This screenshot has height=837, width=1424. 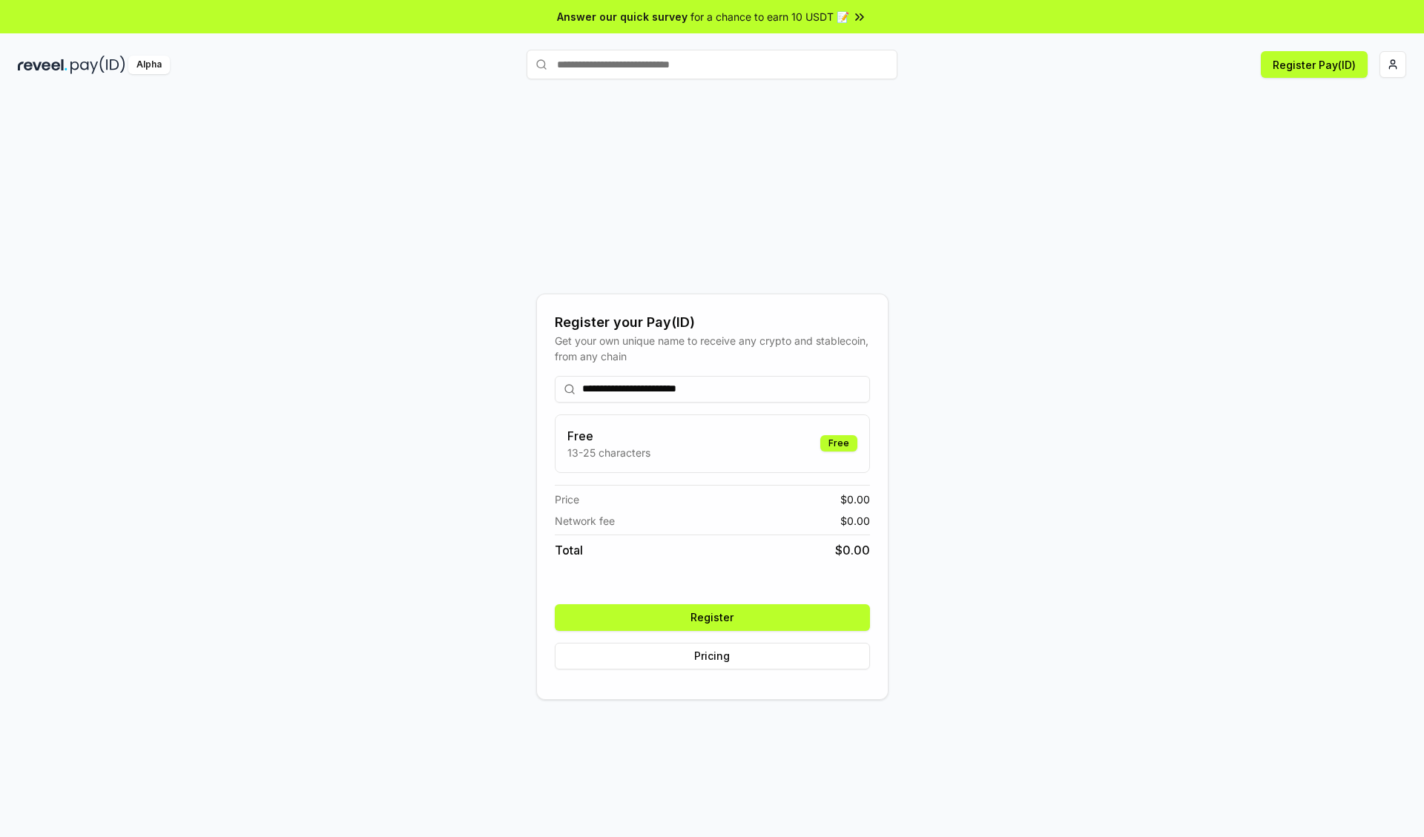 I want to click on div: Alpha, so click(x=149, y=65).